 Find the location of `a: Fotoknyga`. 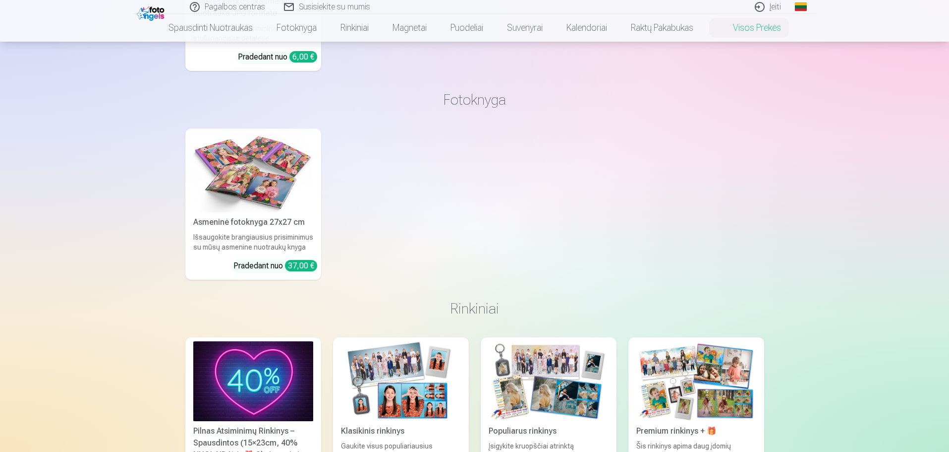

a: Fotoknyga is located at coordinates (296, 28).